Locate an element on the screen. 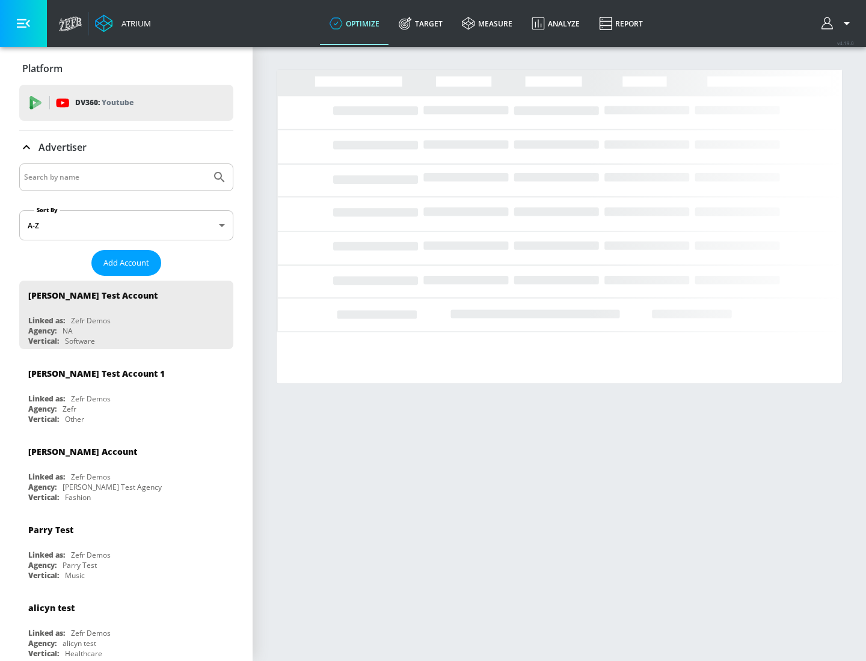  input: Search by name is located at coordinates (115, 177).